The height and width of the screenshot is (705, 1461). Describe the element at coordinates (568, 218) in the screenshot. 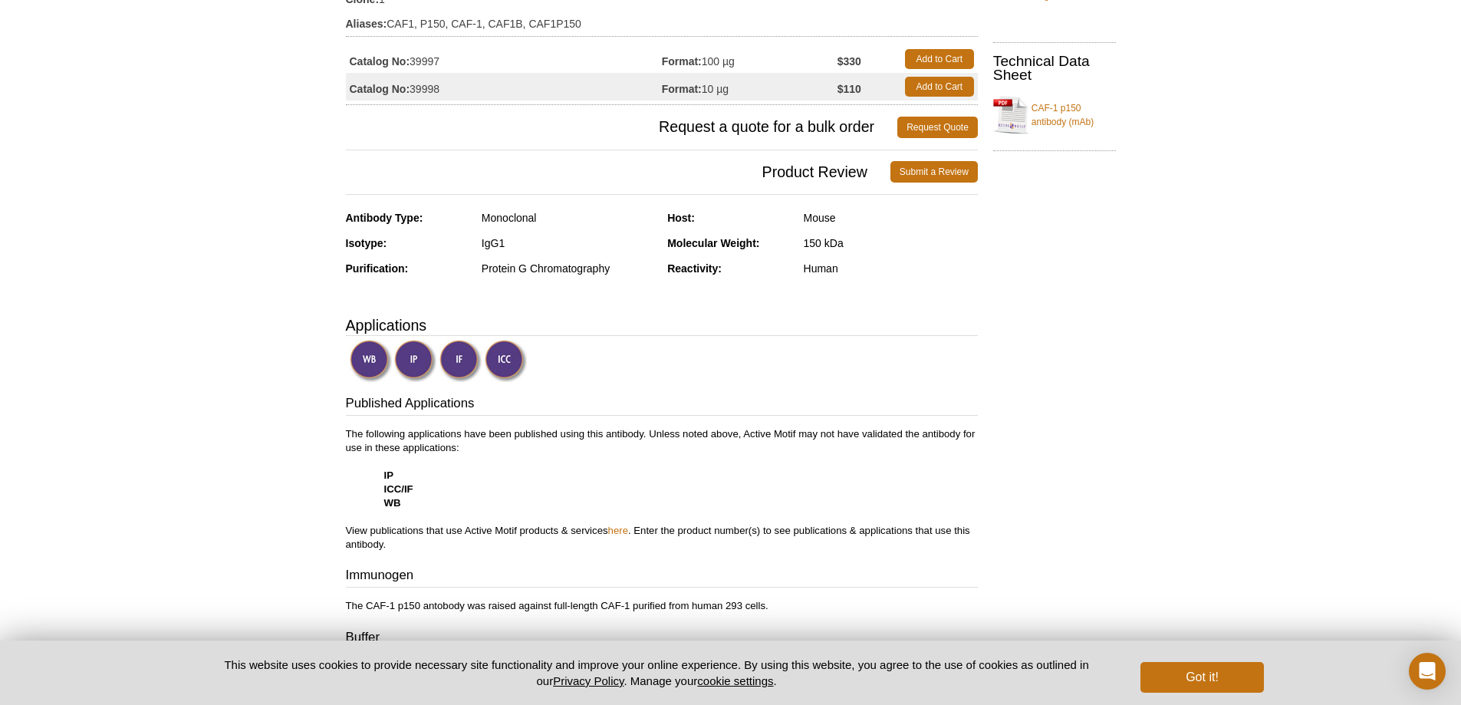

I see `div: Monoclonal` at that location.